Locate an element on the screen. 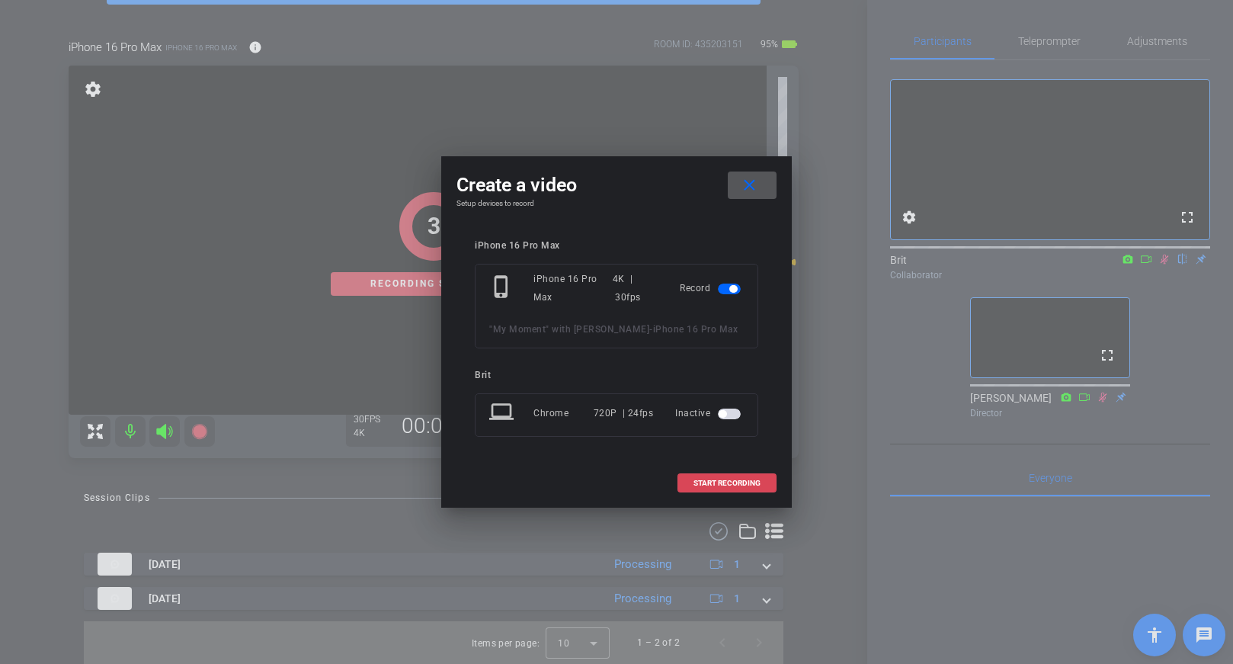 The image size is (1233, 664). div: 4K | 30fps is located at coordinates (635, 288).